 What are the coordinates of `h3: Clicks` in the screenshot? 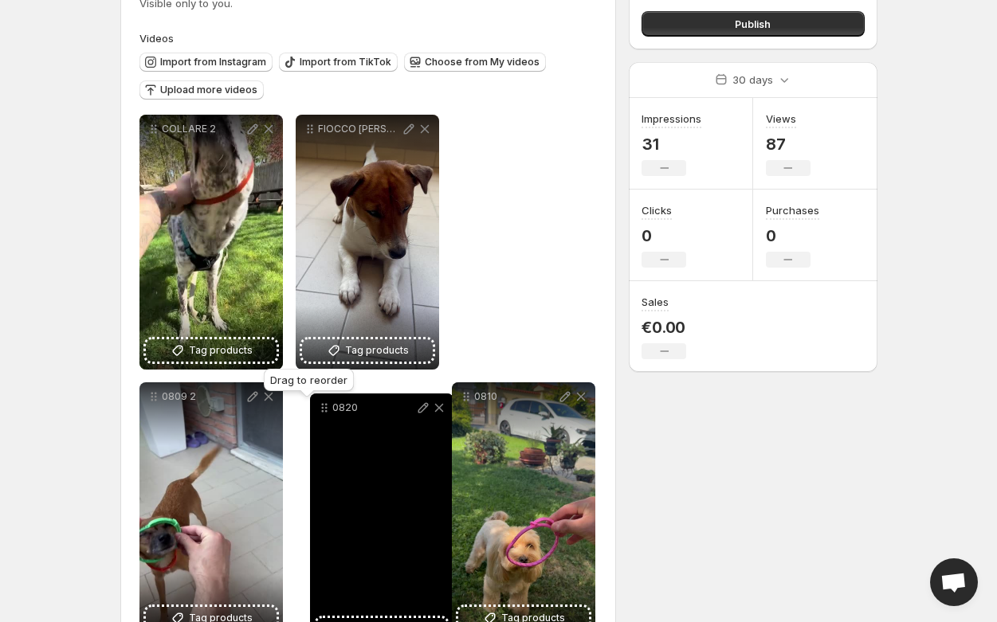 It's located at (657, 210).